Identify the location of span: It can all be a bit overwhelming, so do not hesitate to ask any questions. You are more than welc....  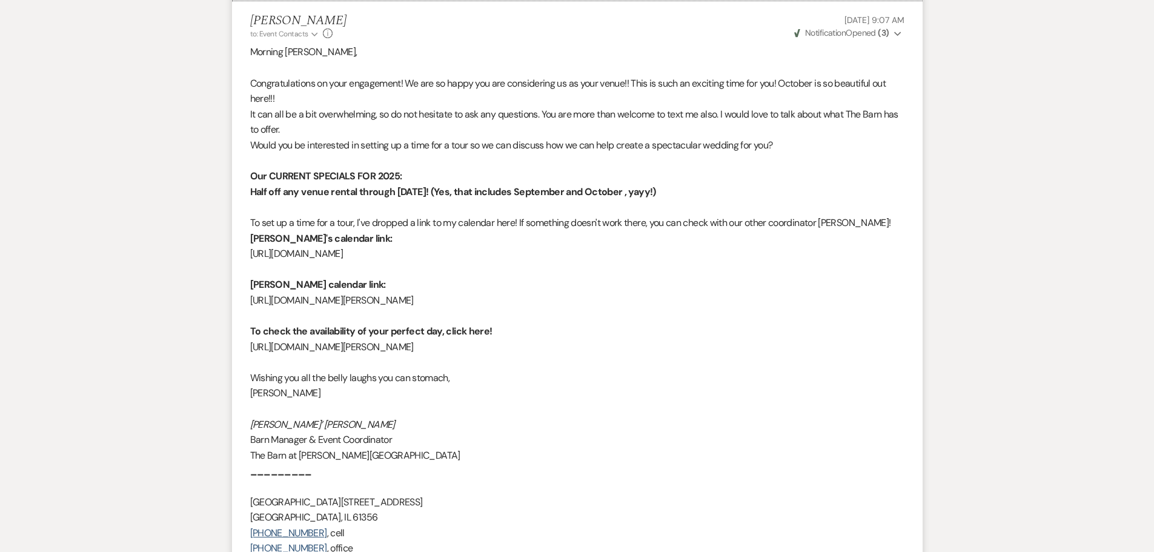
(574, 122).